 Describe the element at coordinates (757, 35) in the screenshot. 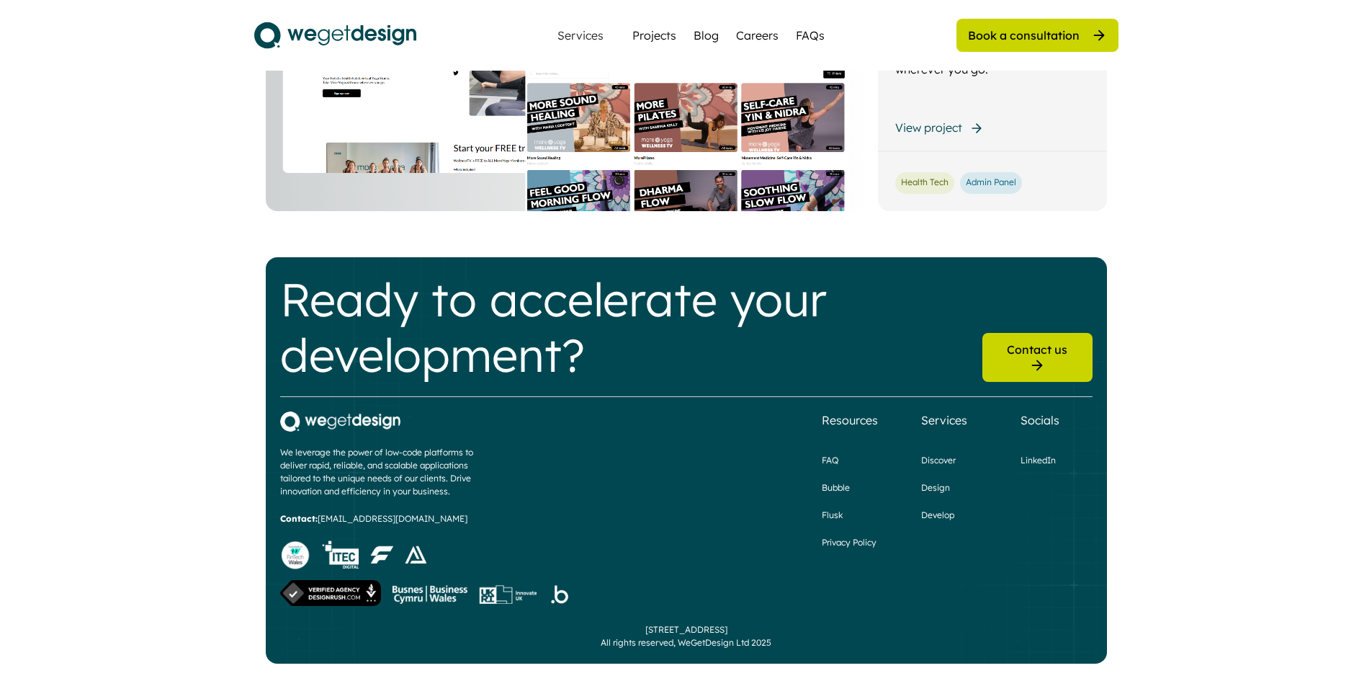

I see `a: Careers` at that location.